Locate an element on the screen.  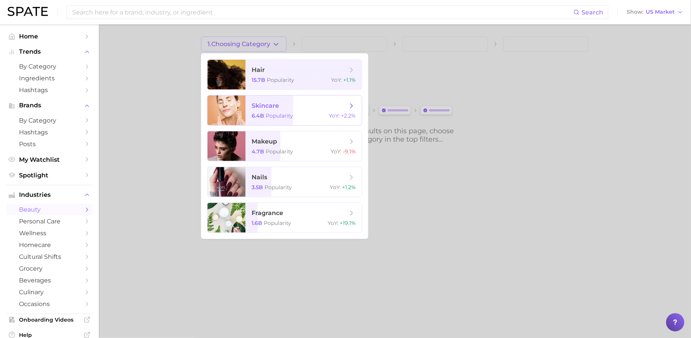
ul: 1.Choosing Category is located at coordinates (285, 146).